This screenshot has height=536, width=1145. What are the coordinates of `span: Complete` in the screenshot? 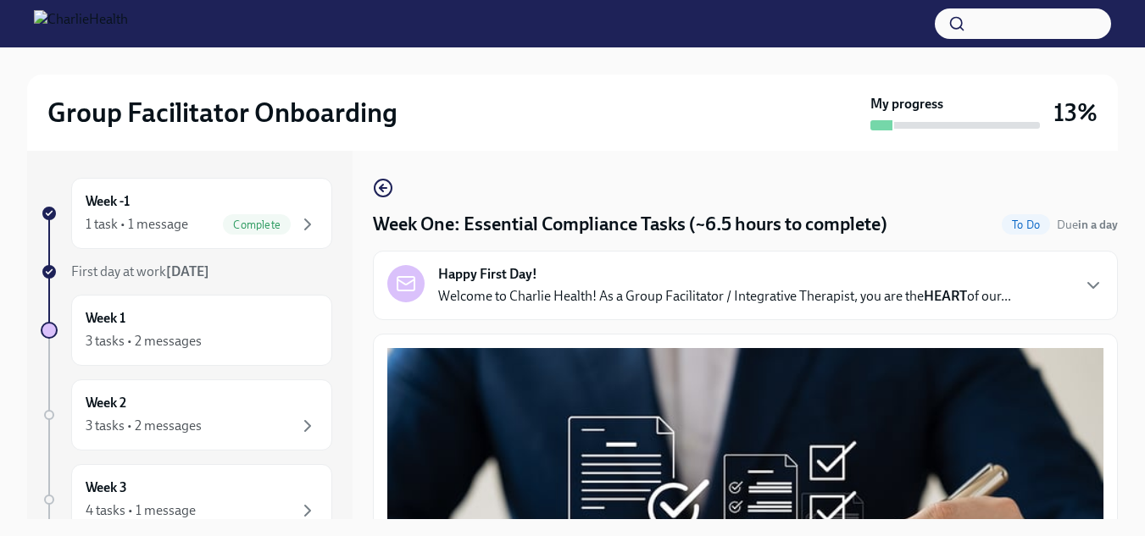 It's located at (257, 224).